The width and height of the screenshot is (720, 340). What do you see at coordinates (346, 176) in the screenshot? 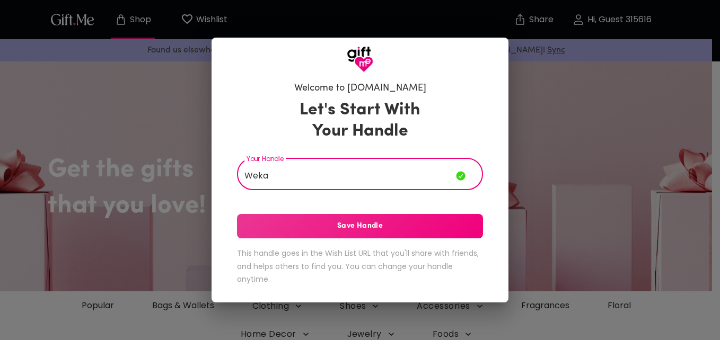
I see `input: Your Handle` at bounding box center [346, 176].